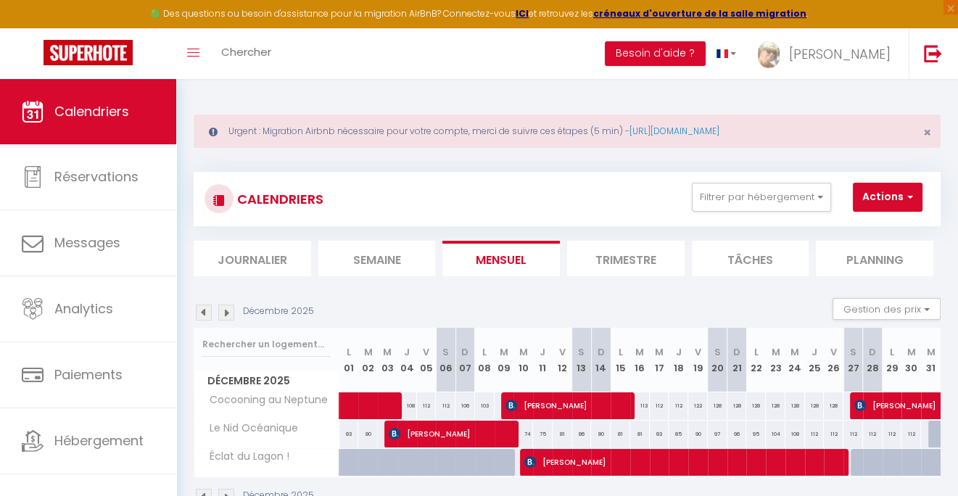 The width and height of the screenshot is (958, 496). What do you see at coordinates (886, 309) in the screenshot?
I see `button: Gestion des prix` at bounding box center [886, 309].